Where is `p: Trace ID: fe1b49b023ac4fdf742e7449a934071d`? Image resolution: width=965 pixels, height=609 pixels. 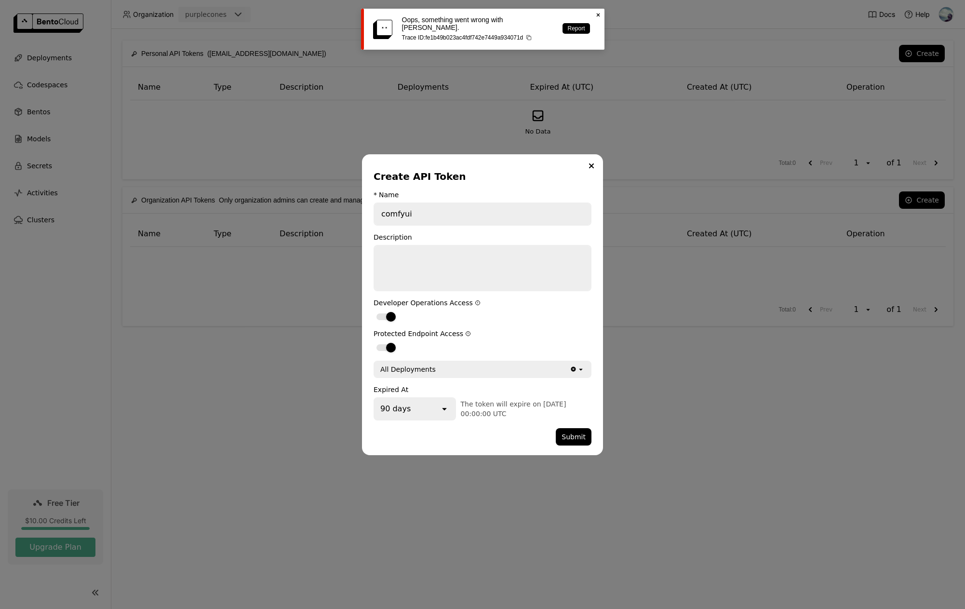 p: Trace ID: fe1b49b023ac4fdf742e7449a934071d is located at coordinates (478, 38).